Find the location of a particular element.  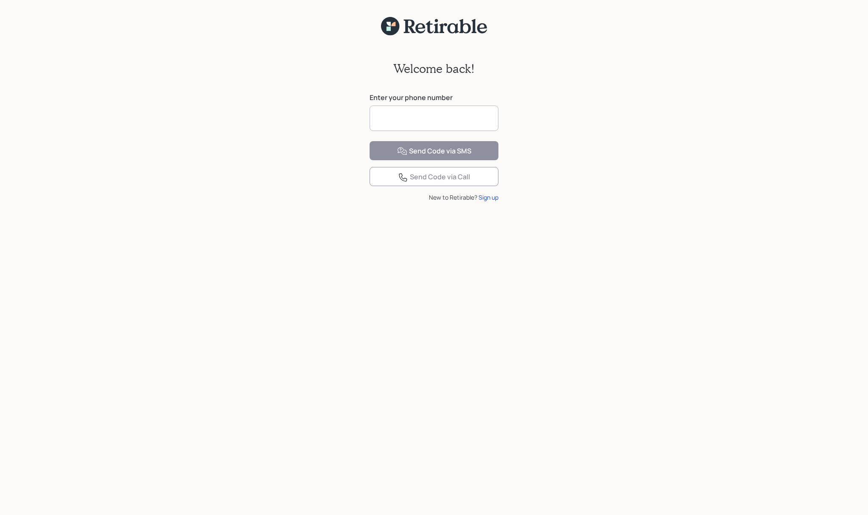

div: Send Code via Call is located at coordinates (434, 177).